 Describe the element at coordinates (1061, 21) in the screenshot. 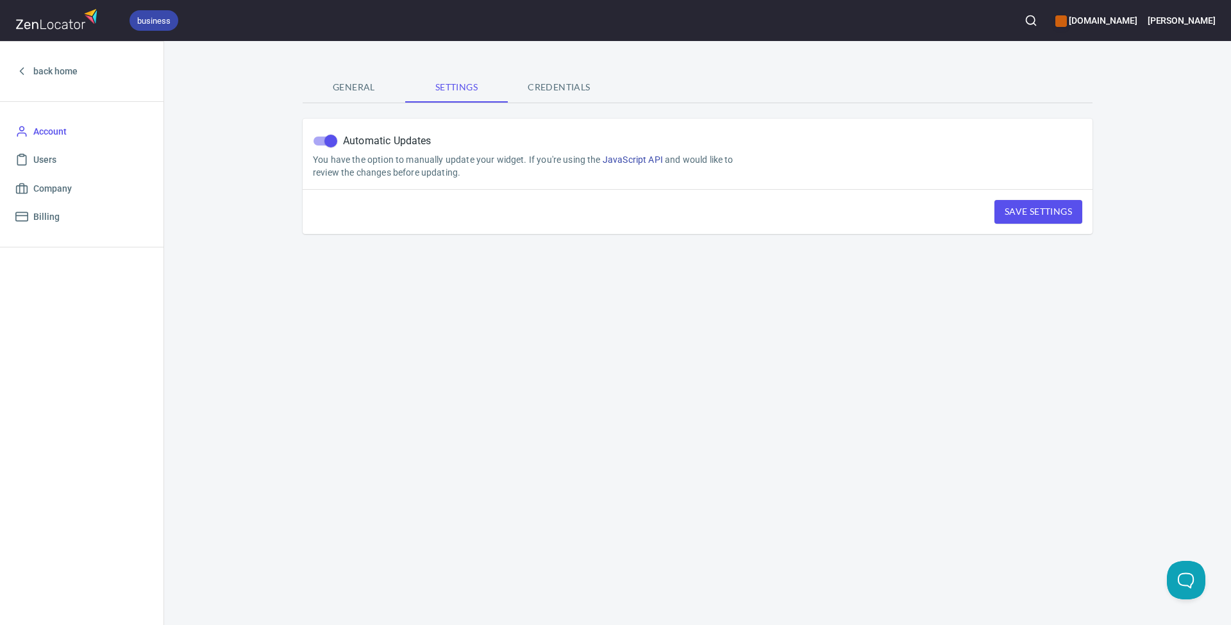

I see `button: color-CE600E` at that location.